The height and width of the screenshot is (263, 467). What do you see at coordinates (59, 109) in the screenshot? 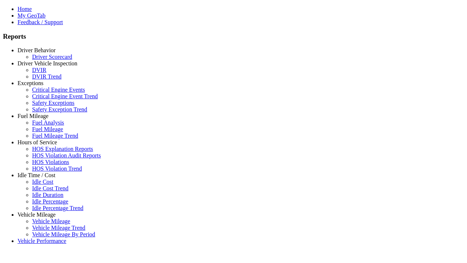
I see `a: Safety Exception Trend` at bounding box center [59, 109].